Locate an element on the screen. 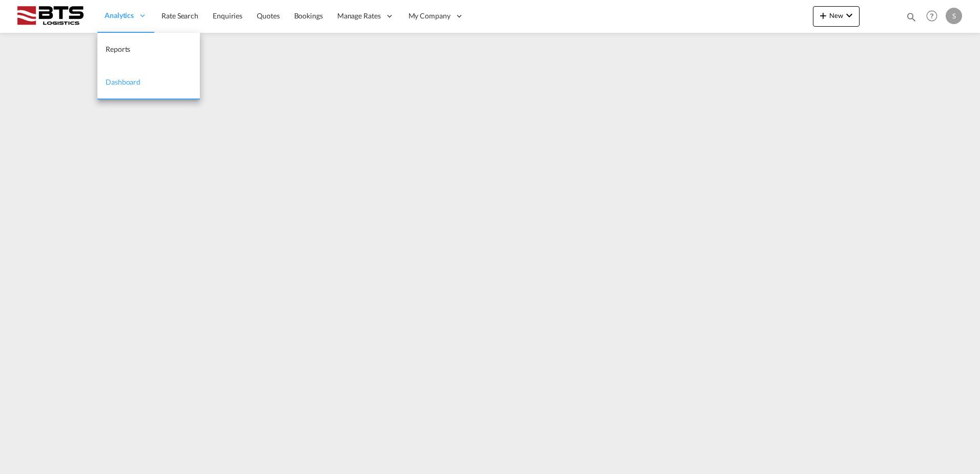 This screenshot has width=980, height=474. span: Help is located at coordinates (932, 16).